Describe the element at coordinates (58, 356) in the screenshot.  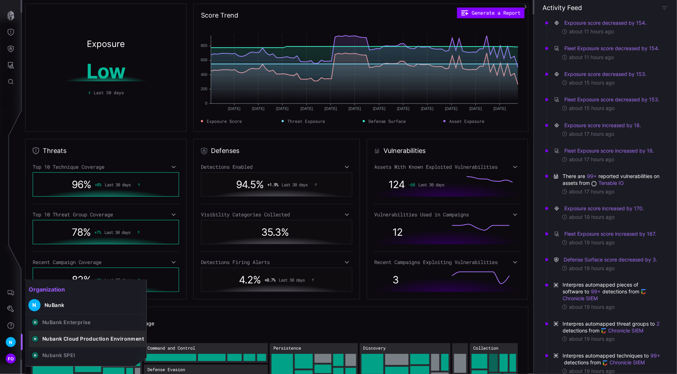
I see `div: Nubank SPEI` at that location.